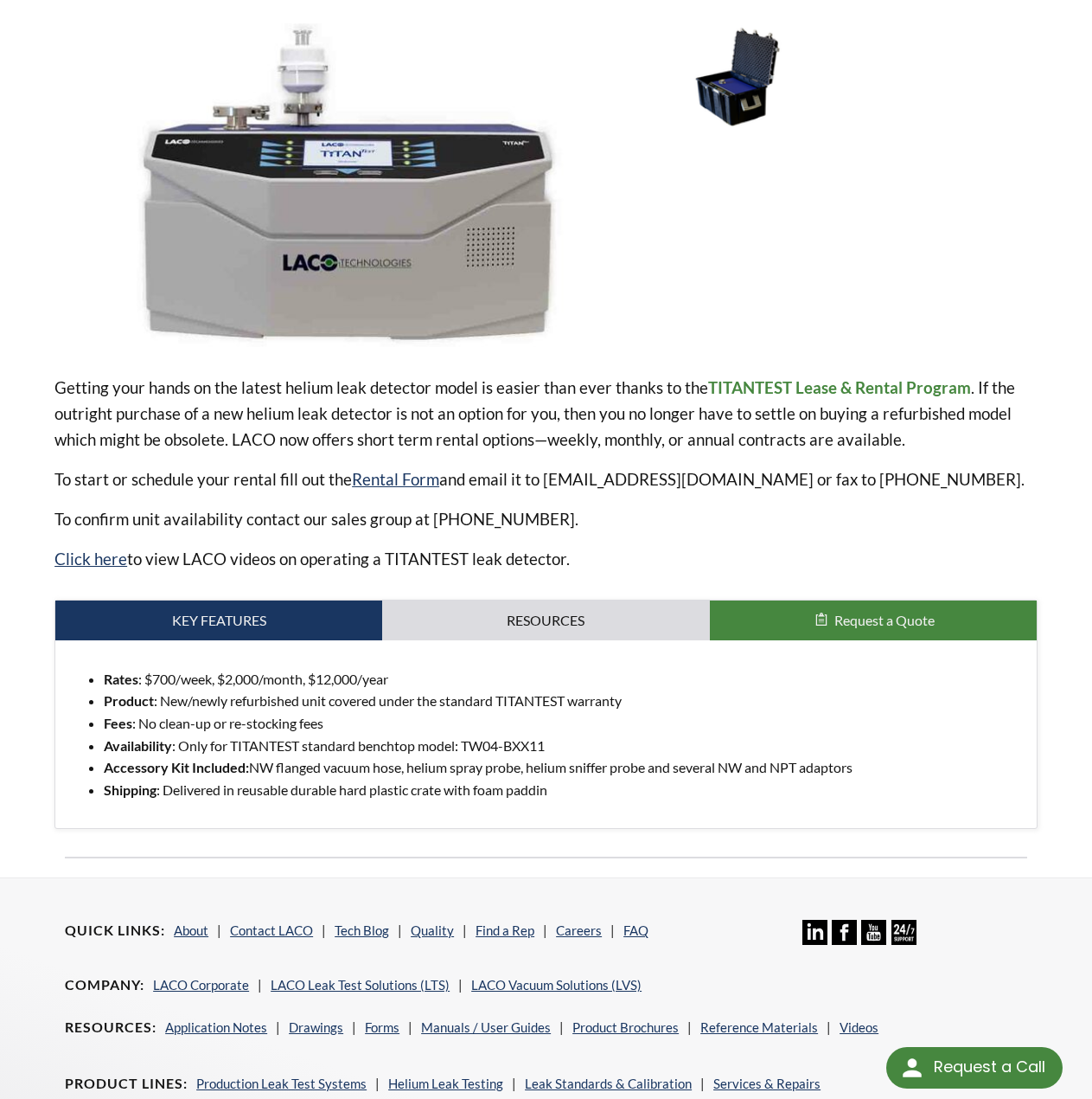  Describe the element at coordinates (635, 930) in the screenshot. I see `a: FAQ` at that location.